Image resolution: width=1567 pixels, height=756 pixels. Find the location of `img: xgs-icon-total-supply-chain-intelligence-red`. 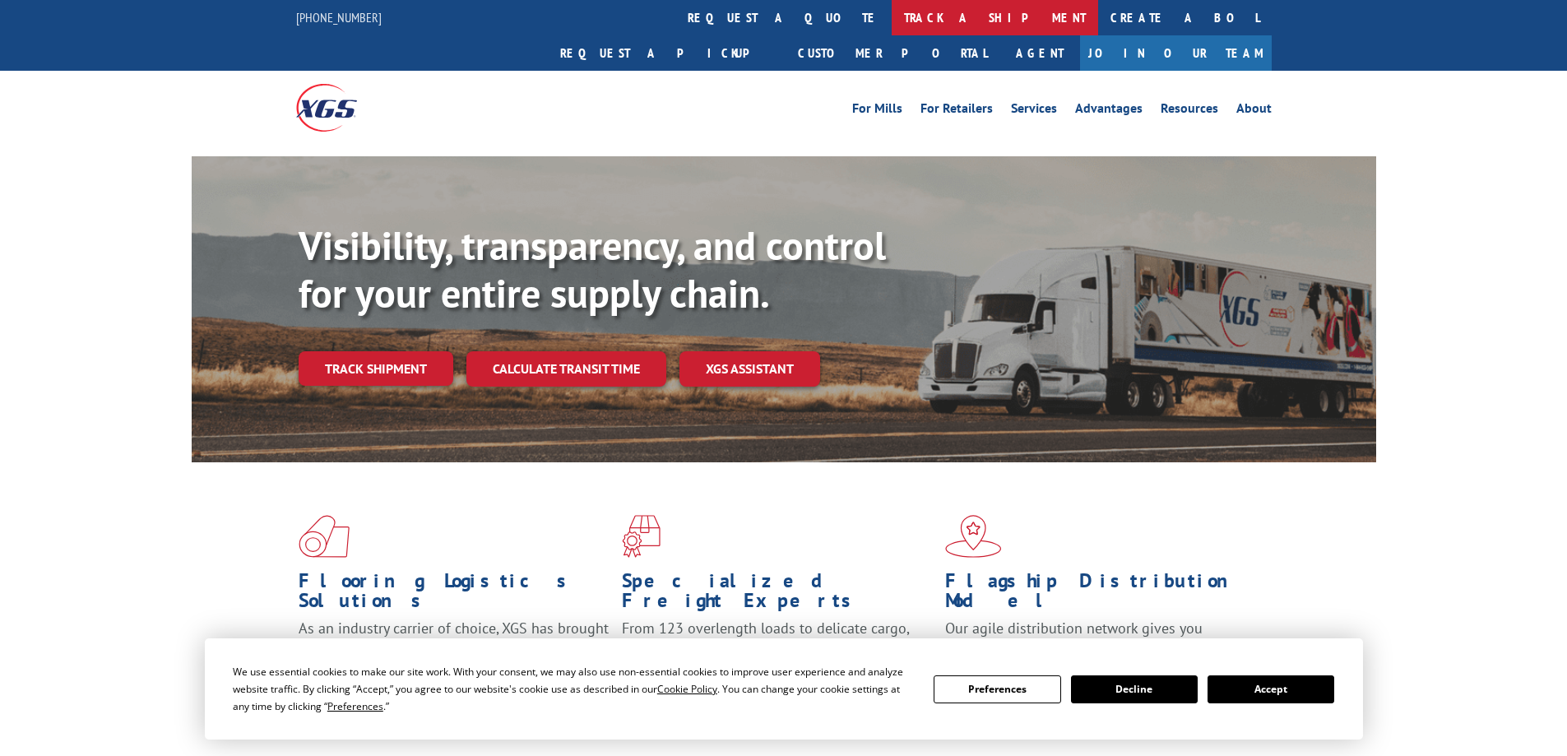

img: xgs-icon-total-supply-chain-intelligence-red is located at coordinates (324, 536).